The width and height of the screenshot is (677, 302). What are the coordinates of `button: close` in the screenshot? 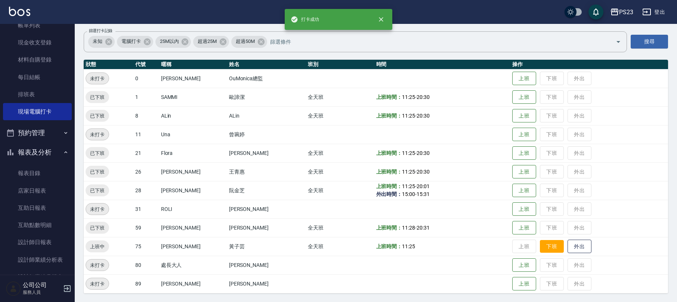 It's located at (381, 19).